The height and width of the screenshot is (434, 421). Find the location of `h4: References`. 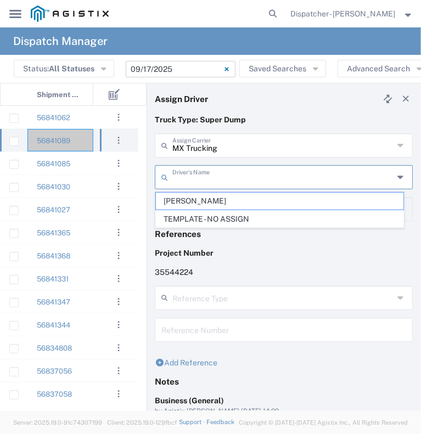

h4: References is located at coordinates (283, 234).